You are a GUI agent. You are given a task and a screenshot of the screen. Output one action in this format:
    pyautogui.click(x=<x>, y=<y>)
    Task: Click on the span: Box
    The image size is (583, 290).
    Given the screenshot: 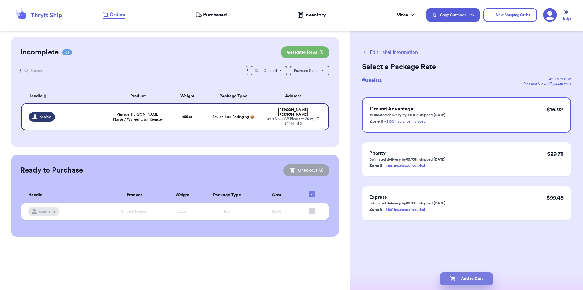 What is the action you would take?
    pyautogui.click(x=227, y=211)
    